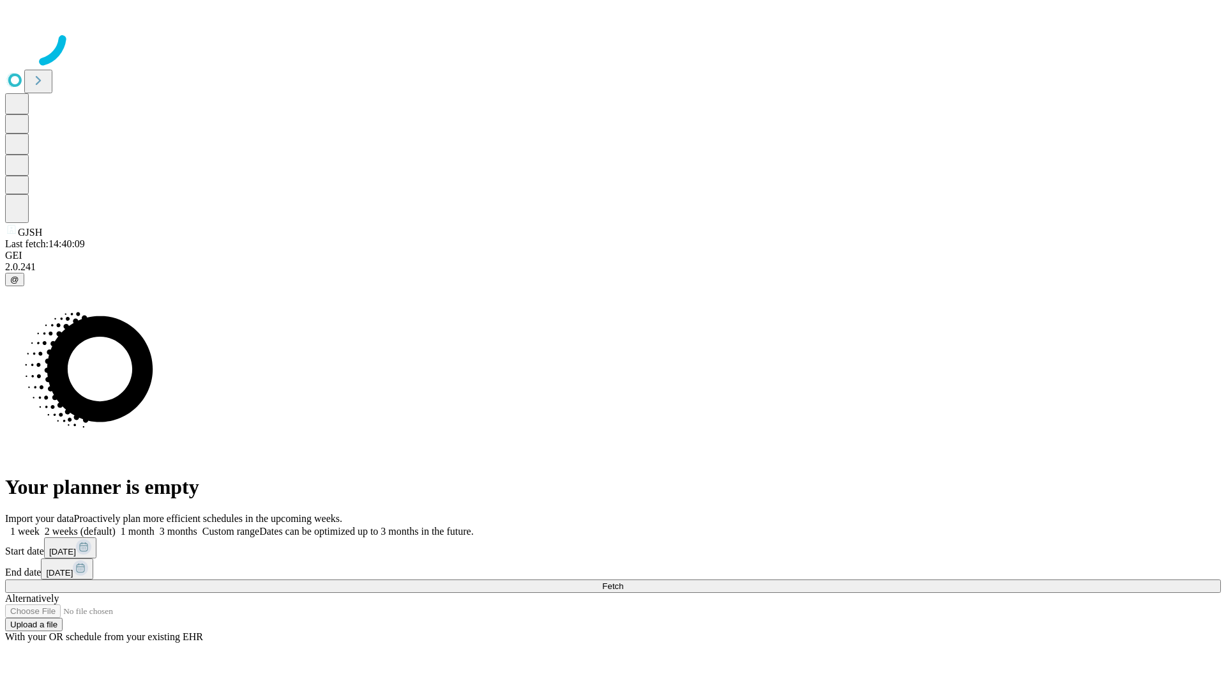  I want to click on span: 2 weeks (default), so click(80, 531).